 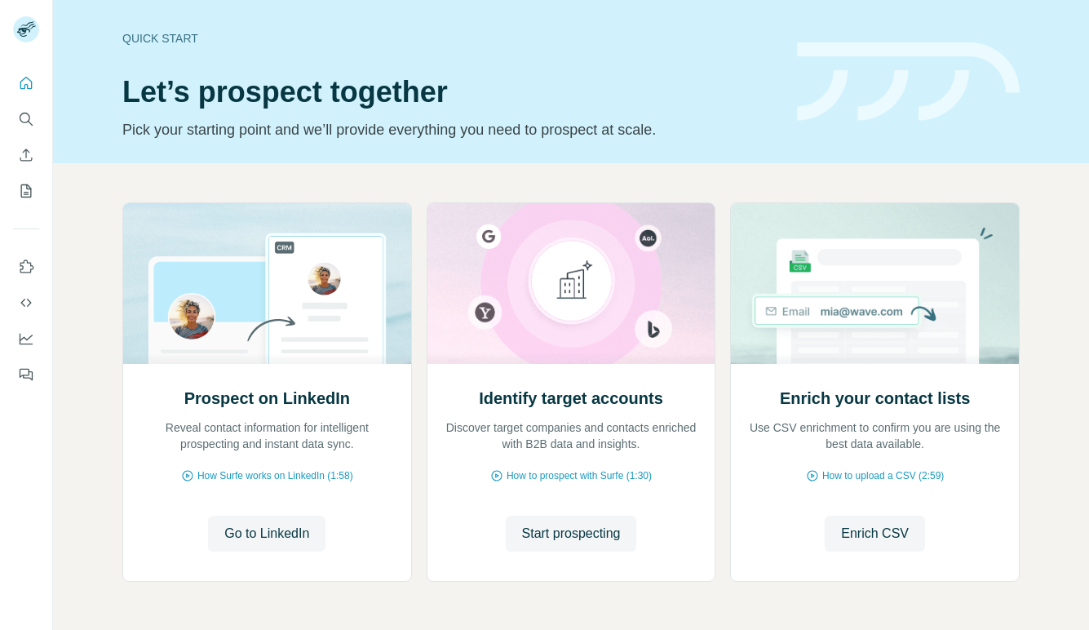 I want to click on img: banner, so click(x=908, y=82).